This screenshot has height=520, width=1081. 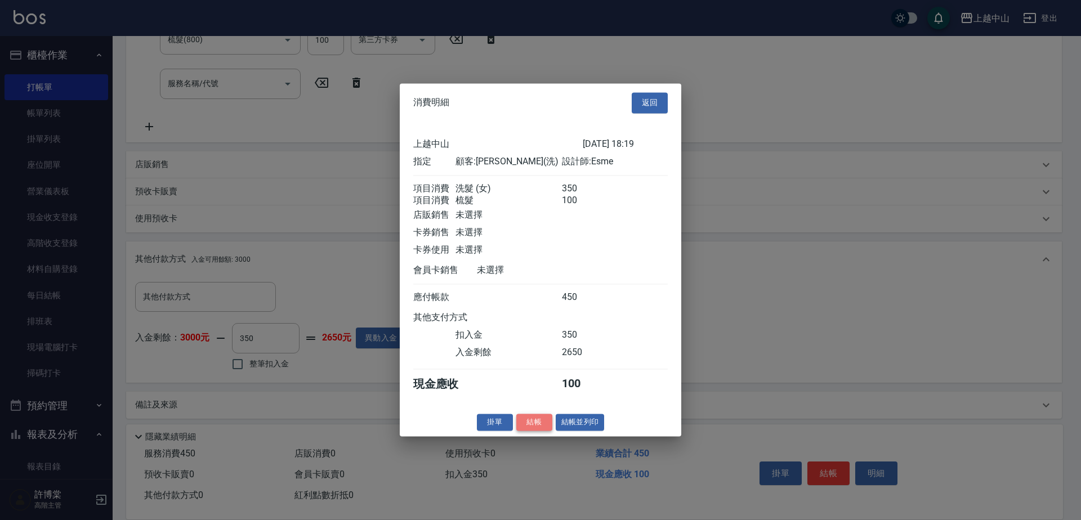 I want to click on div: 店販銷售, so click(x=434, y=215).